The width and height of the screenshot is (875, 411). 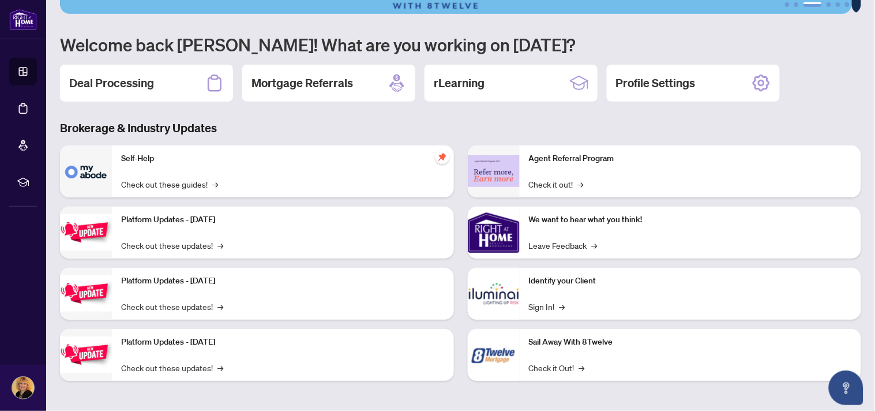 What do you see at coordinates (442, 157) in the screenshot?
I see `span: pushpin` at bounding box center [442, 157].